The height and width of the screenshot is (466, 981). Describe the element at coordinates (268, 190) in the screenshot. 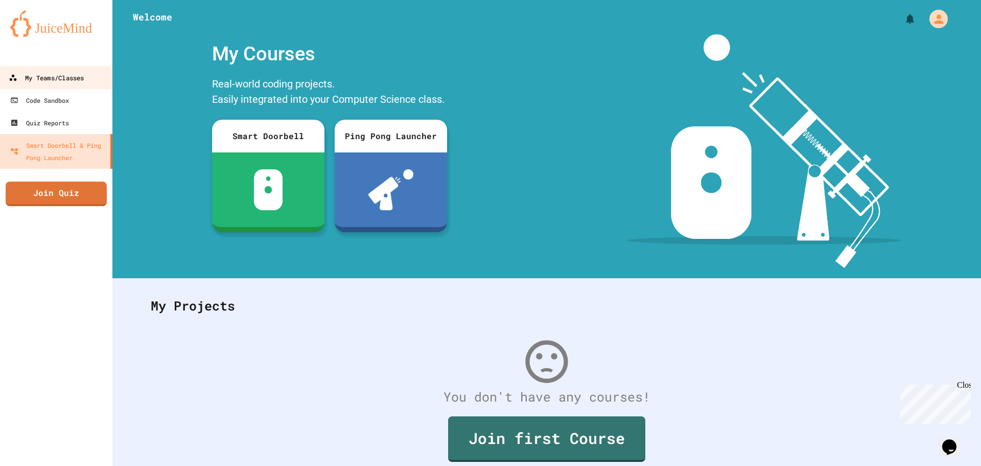

I see `img: sdb-white.svg` at that location.